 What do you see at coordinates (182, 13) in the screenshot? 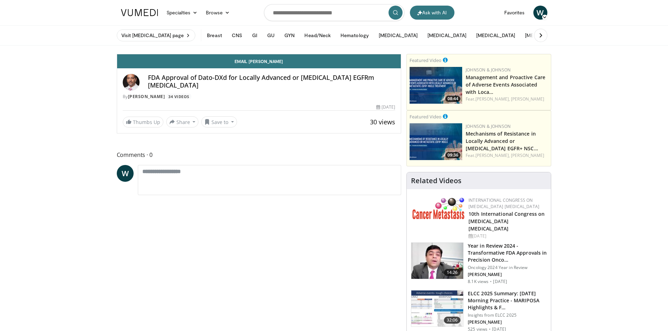
I see `a: Specialties` at bounding box center [182, 13].